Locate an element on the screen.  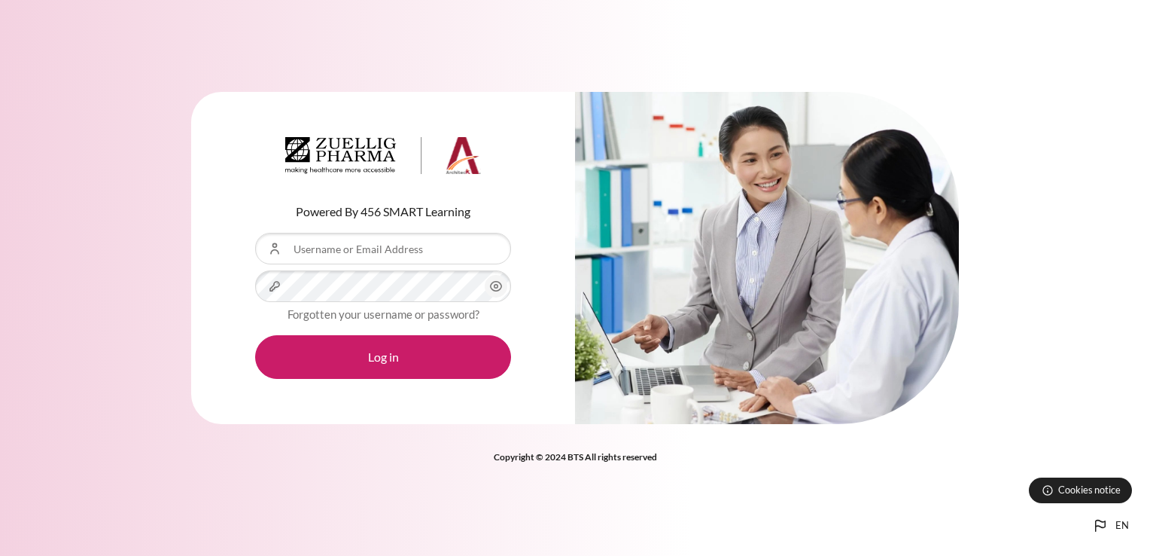
button: Log in is located at coordinates (383, 357).